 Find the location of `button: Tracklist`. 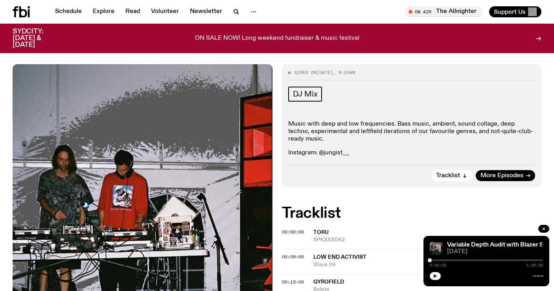

button: Tracklist is located at coordinates (451, 175).